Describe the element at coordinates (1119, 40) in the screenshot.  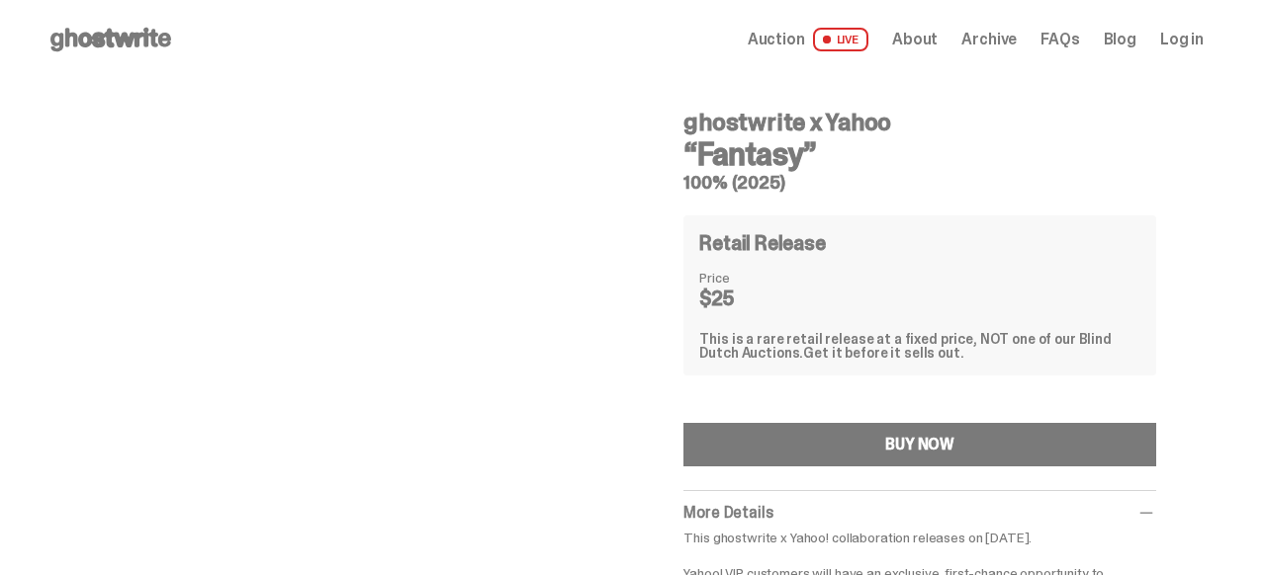
I see `a: Blog` at that location.